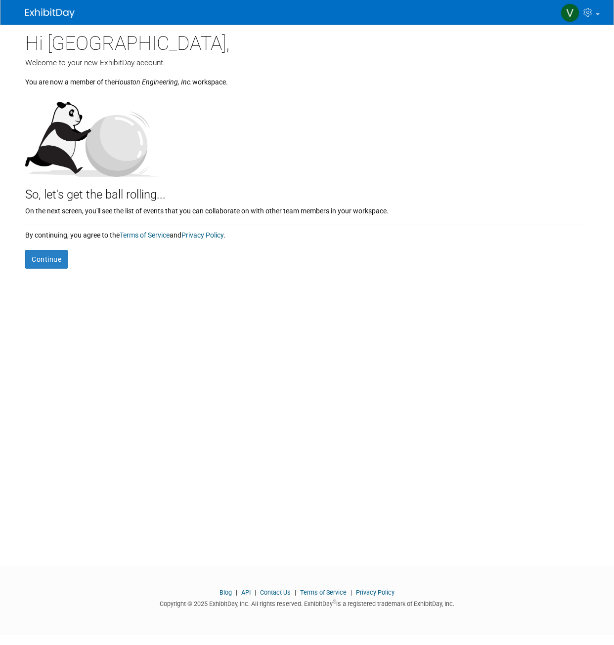 The image size is (614, 645). I want to click on div: Welcome to your new ExhibitDay account., so click(307, 63).